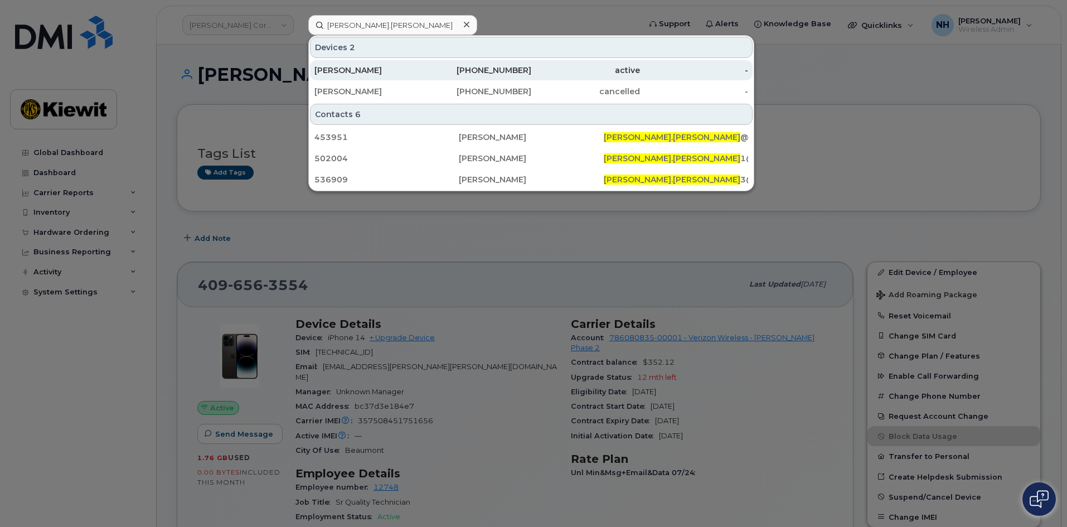 This screenshot has width=1067, height=527. Describe the element at coordinates (1039, 499) in the screenshot. I see `img: Open chat` at that location.